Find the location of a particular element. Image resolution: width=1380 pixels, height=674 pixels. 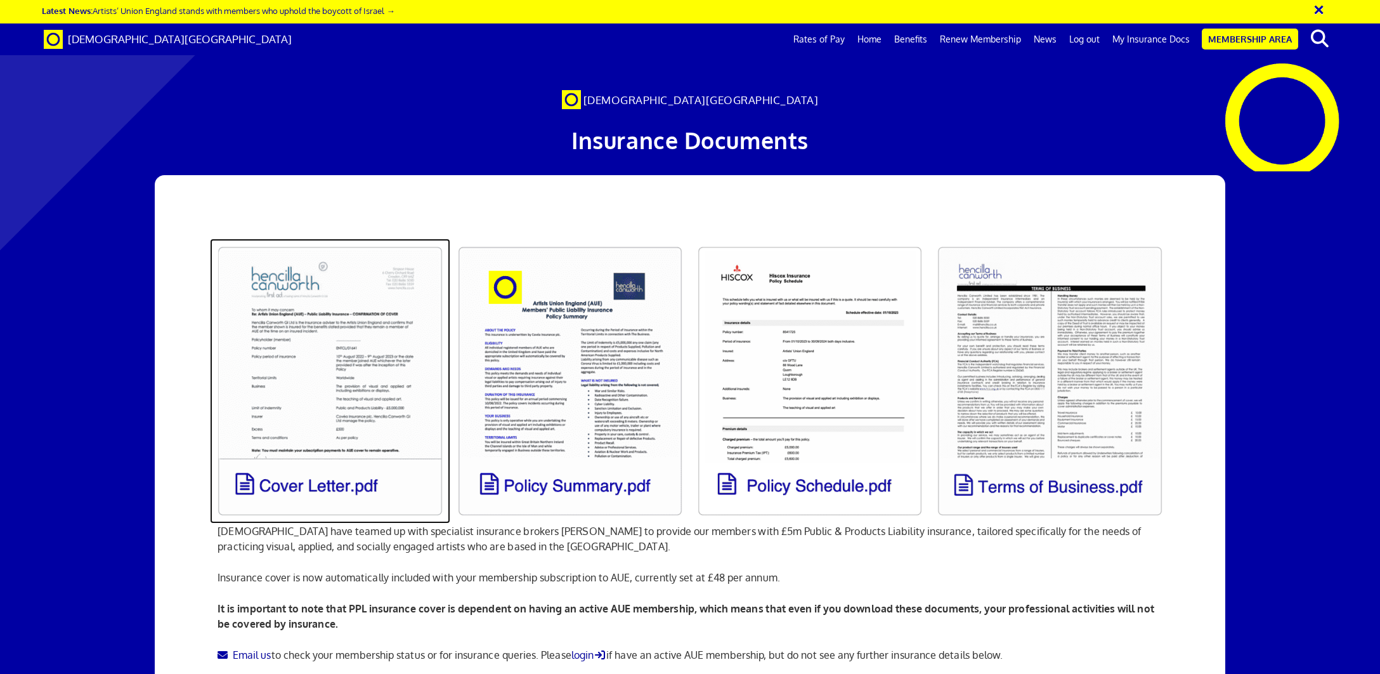

a: Latest News:Artists’ Union England stands with members who uphold the boycott of Israel → is located at coordinates (218, 10).